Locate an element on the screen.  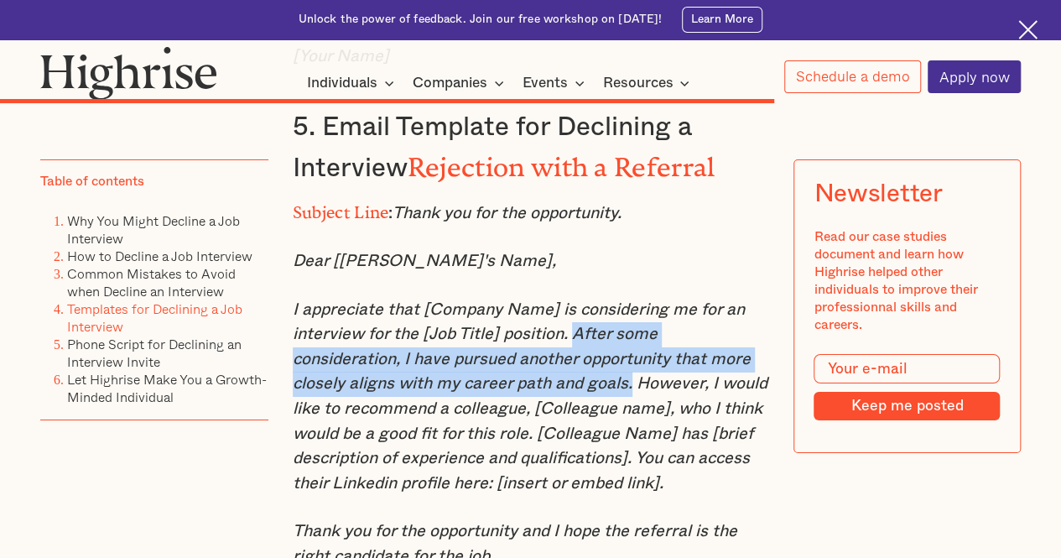
a: Let Highrise Make You a Growth-Minded Individual is located at coordinates (167, 388).